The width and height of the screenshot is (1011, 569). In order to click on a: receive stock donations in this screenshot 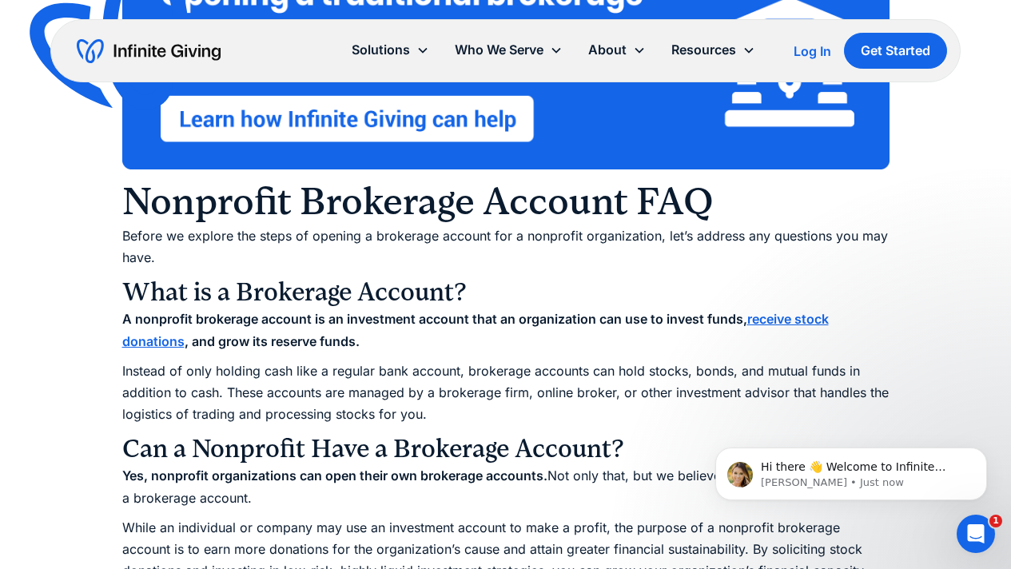, I will do `click(475, 329)`.